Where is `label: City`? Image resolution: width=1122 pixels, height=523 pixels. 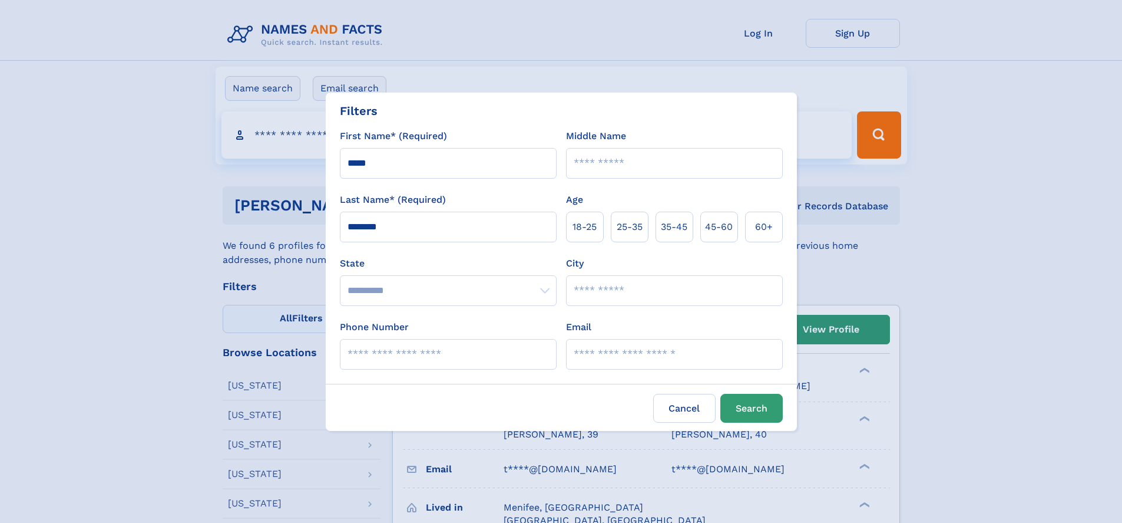 label: City is located at coordinates (575, 263).